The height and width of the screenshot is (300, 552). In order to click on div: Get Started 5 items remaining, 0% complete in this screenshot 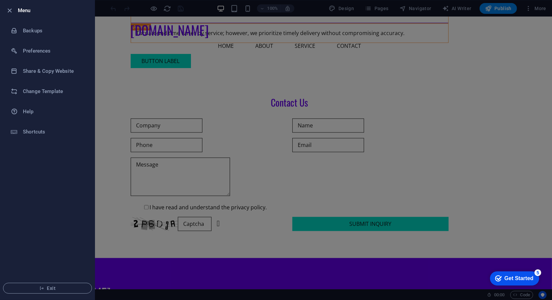, I will do `click(30, 10)`.